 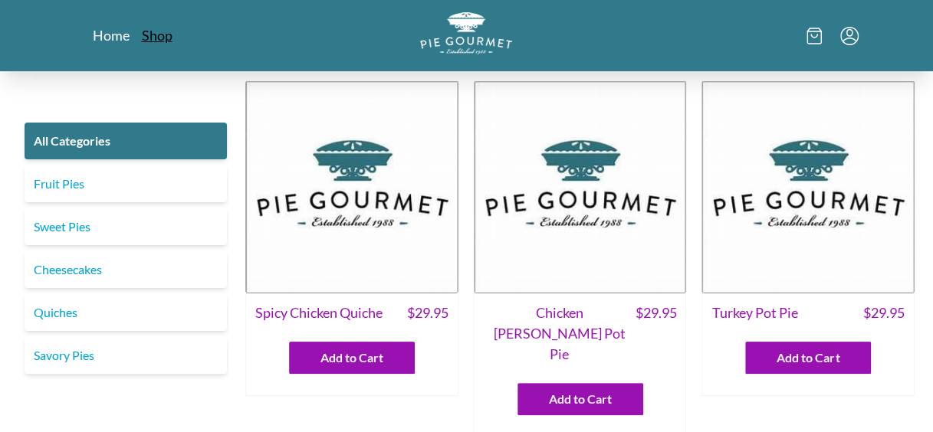 What do you see at coordinates (319, 313) in the screenshot?
I see `span: Spicy Chicken Quiche` at bounding box center [319, 313].